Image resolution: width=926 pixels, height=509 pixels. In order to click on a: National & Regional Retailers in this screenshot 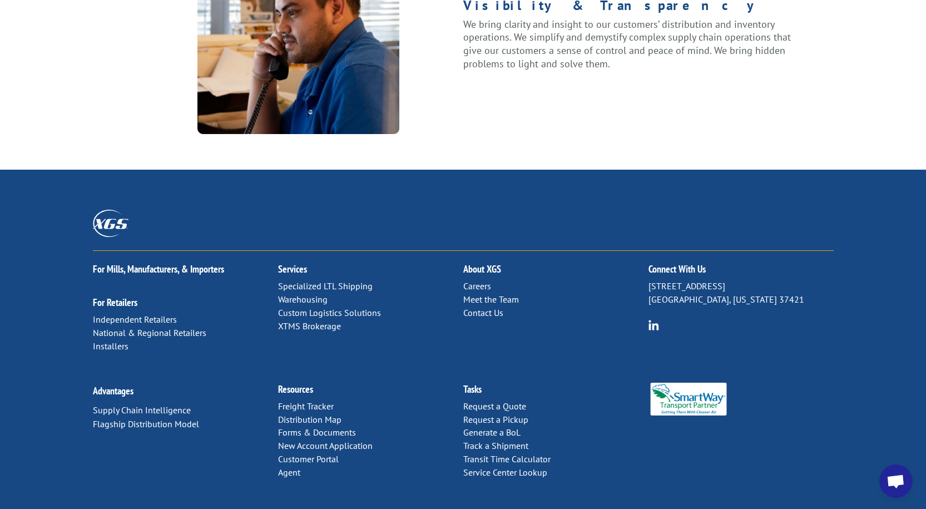, I will do `click(150, 333)`.